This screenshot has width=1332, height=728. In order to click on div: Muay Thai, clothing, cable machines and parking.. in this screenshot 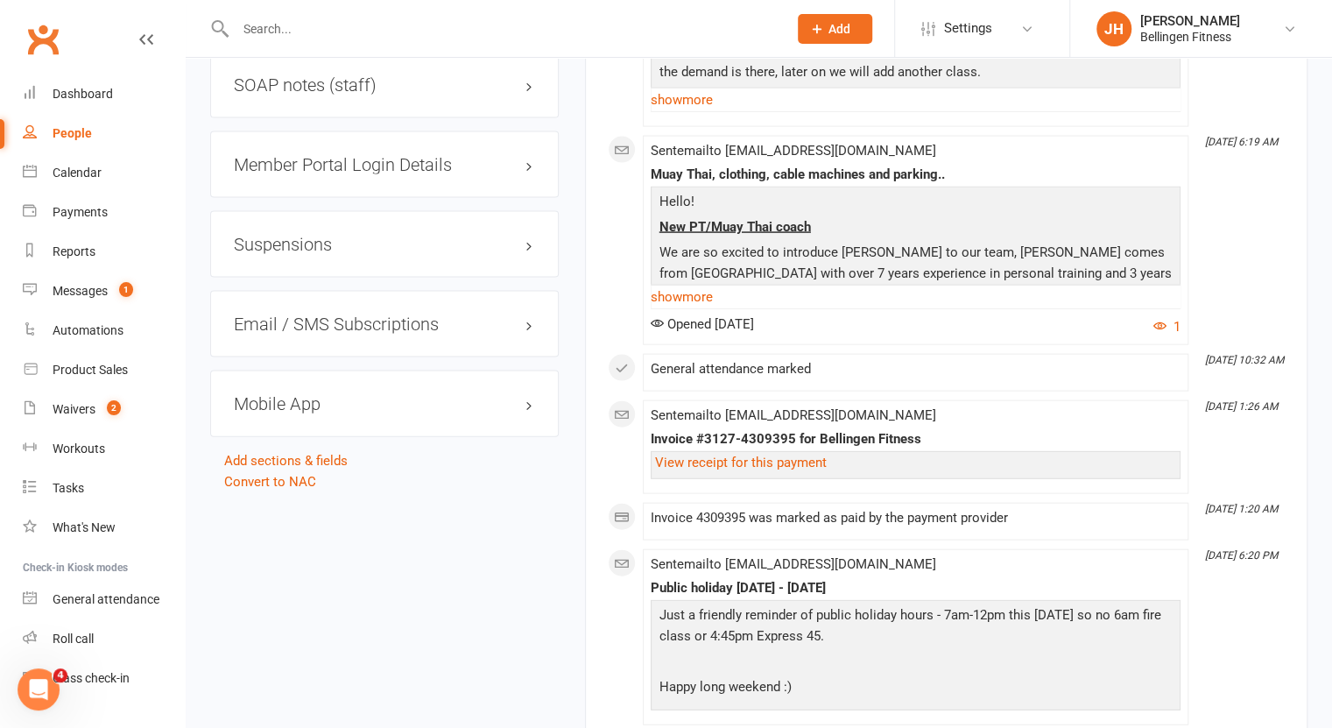, I will do `click(915, 174)`.